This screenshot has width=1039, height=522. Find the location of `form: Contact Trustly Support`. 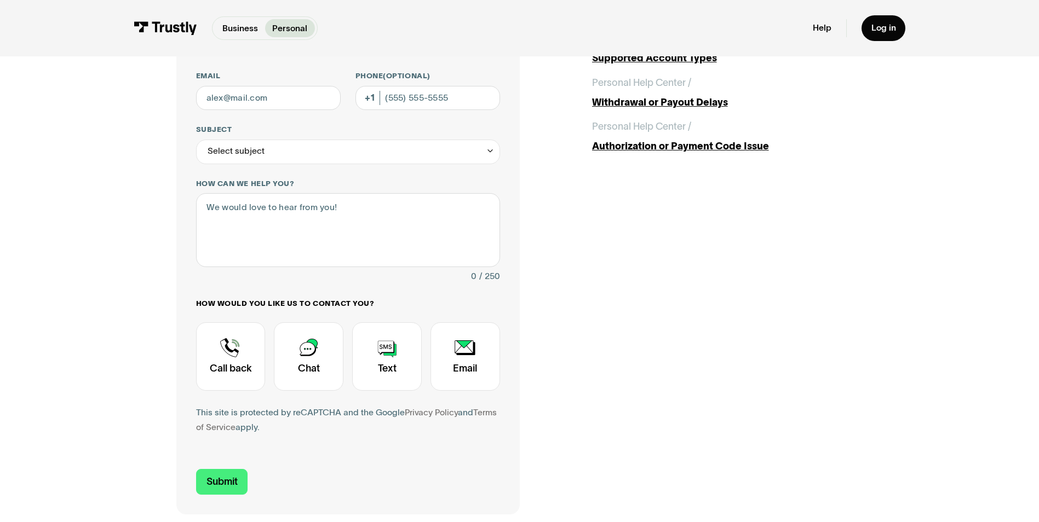

form: Contact Trustly Support is located at coordinates (348, 256).